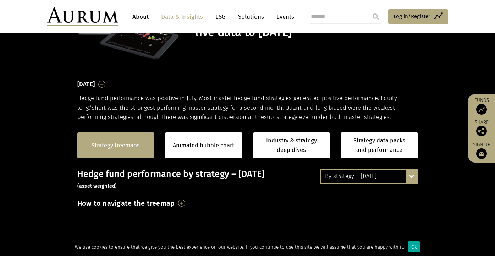 Image resolution: width=495 pixels, height=256 pixels. I want to click on img: Share this post, so click(481, 131).